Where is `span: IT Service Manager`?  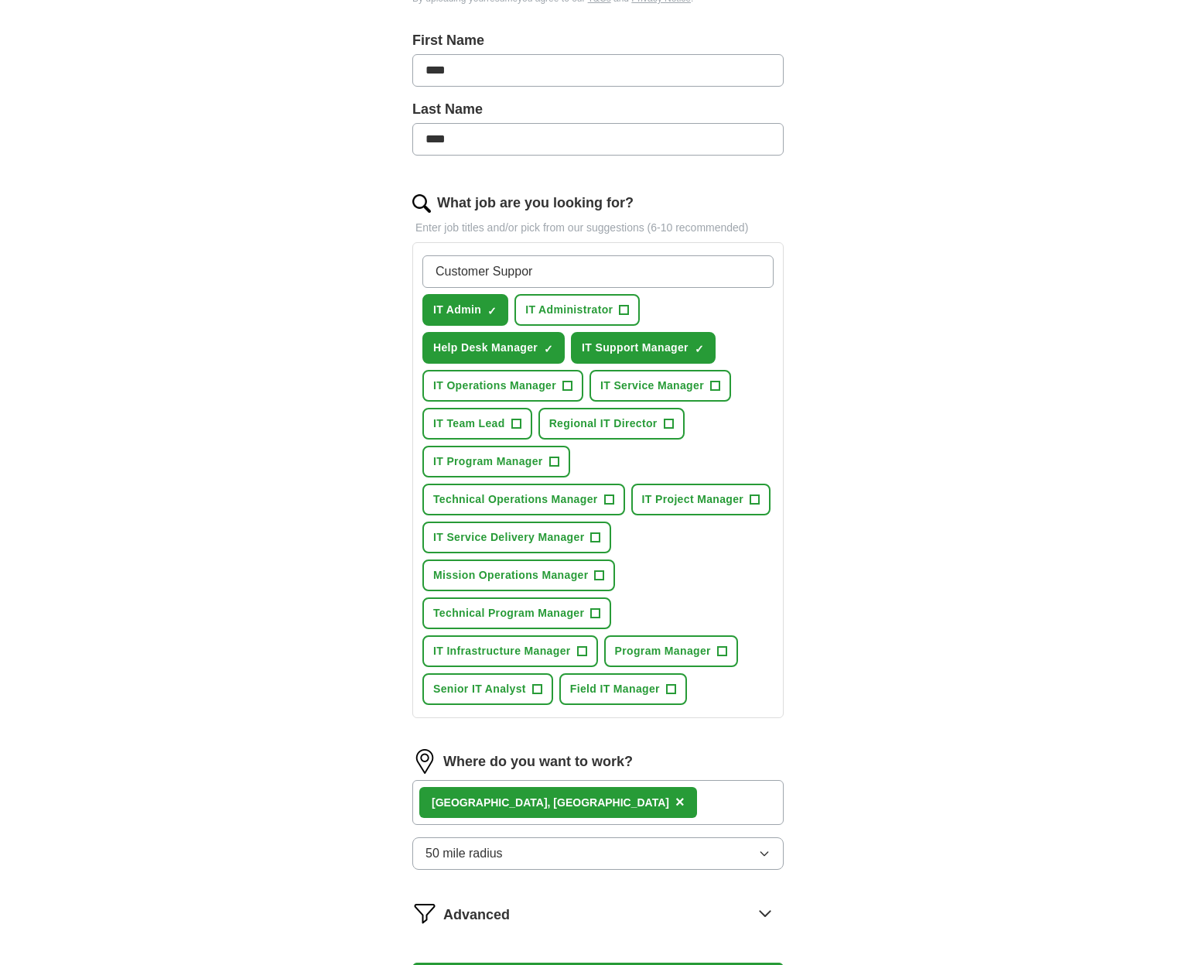 span: IT Service Manager is located at coordinates (652, 385).